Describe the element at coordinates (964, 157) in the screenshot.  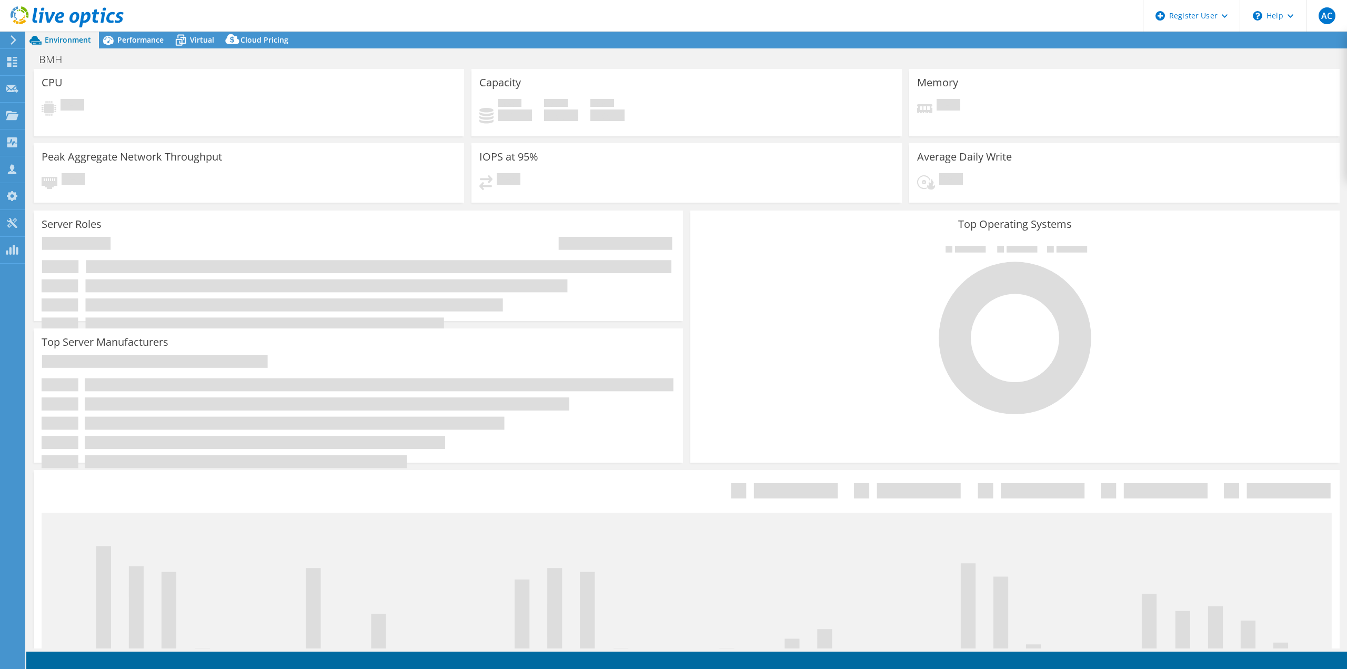
I see `h3: Average Daily Write` at that location.